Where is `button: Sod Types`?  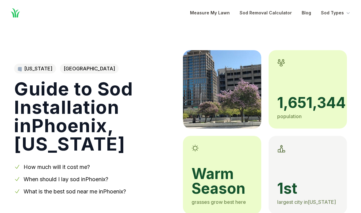
button: Sod Types is located at coordinates (336, 13).